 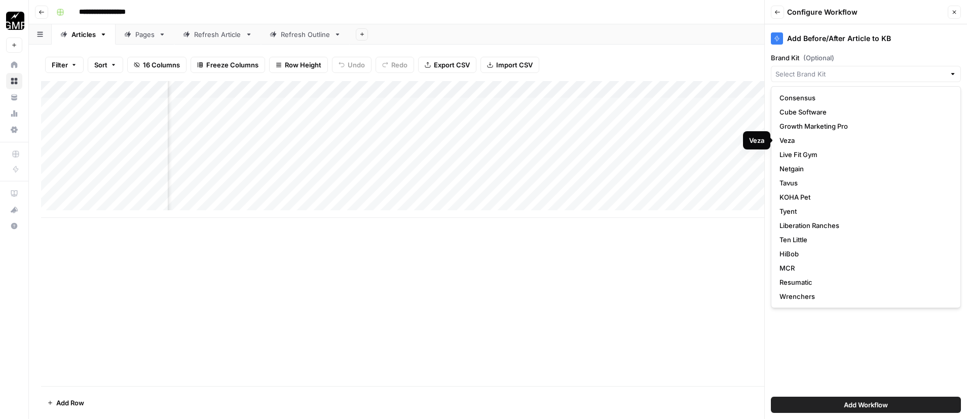 I want to click on span: Sort, so click(x=101, y=65).